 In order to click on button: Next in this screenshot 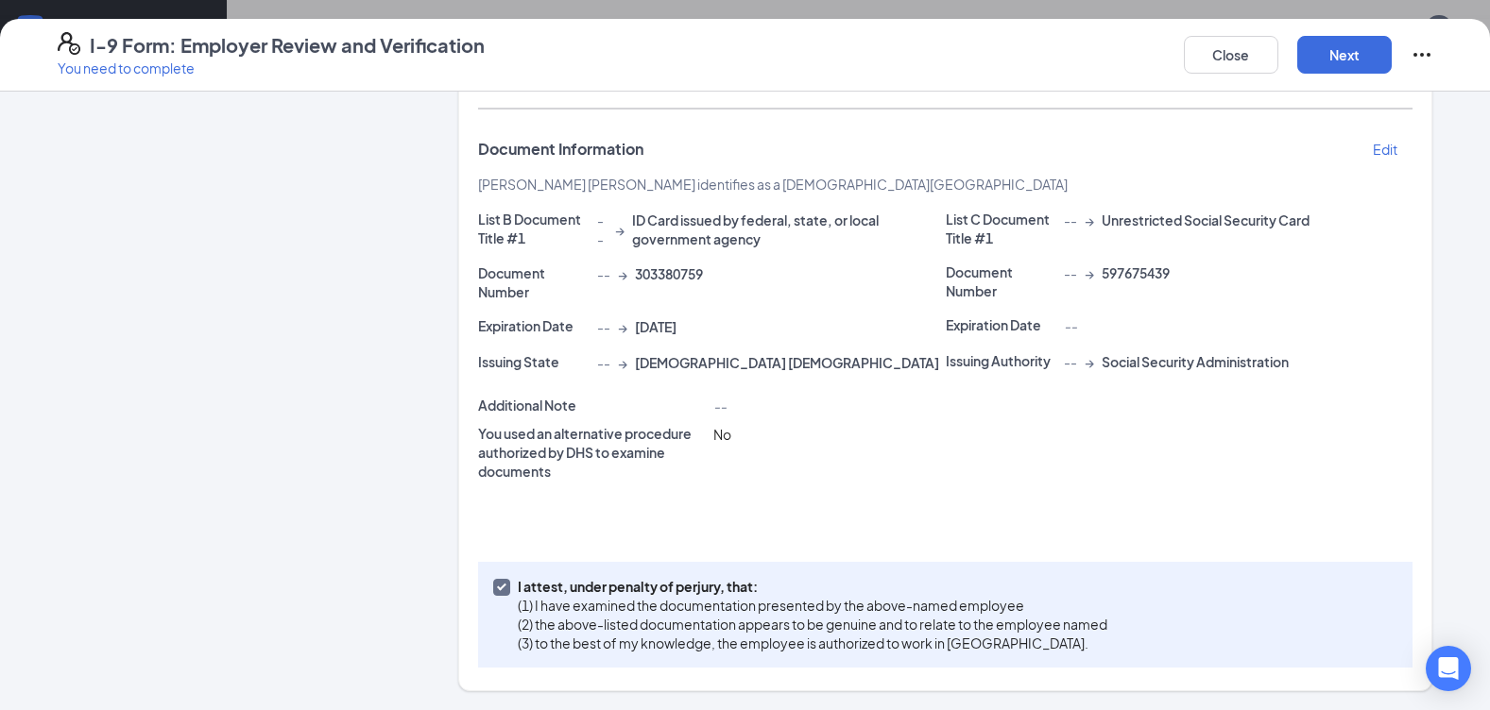, I will do `click(1344, 55)`.